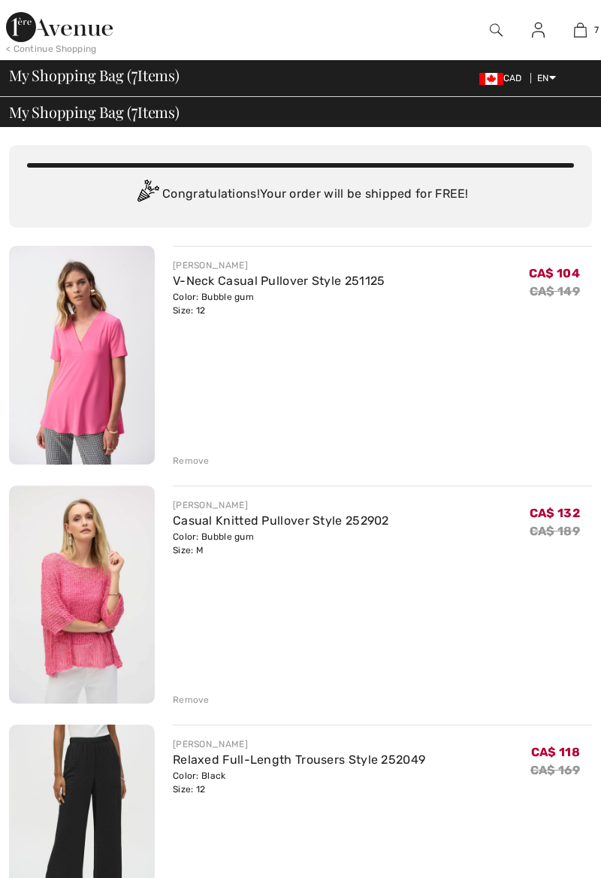 The image size is (601, 878). Describe the element at coordinates (279, 304) in the screenshot. I see `div: Color: Bubble gum Size: 12` at that location.